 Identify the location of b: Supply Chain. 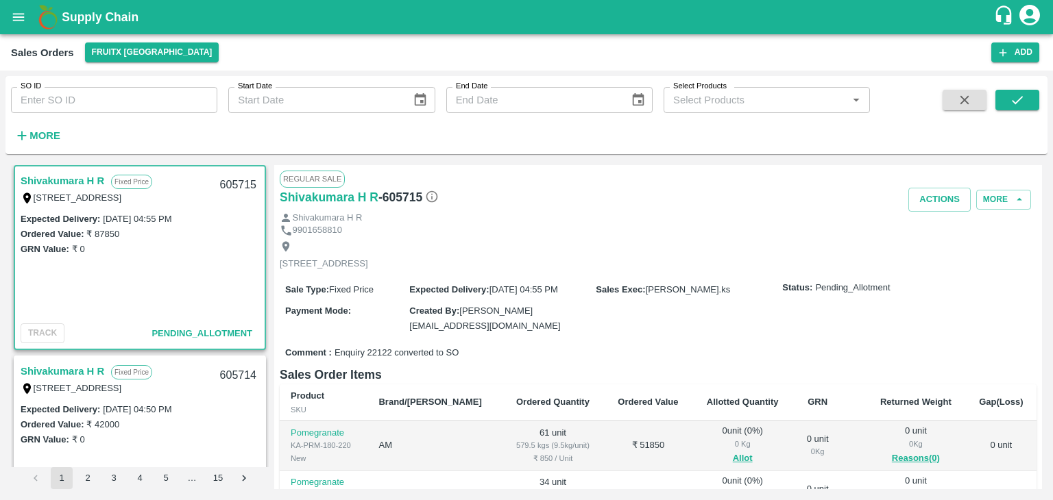
(100, 17).